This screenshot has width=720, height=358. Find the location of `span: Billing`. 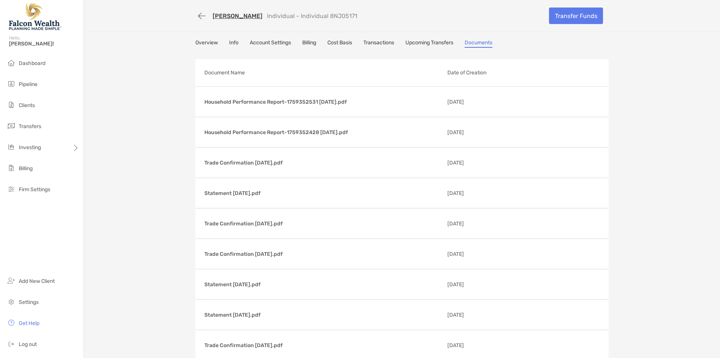

span: Billing is located at coordinates (26, 168).